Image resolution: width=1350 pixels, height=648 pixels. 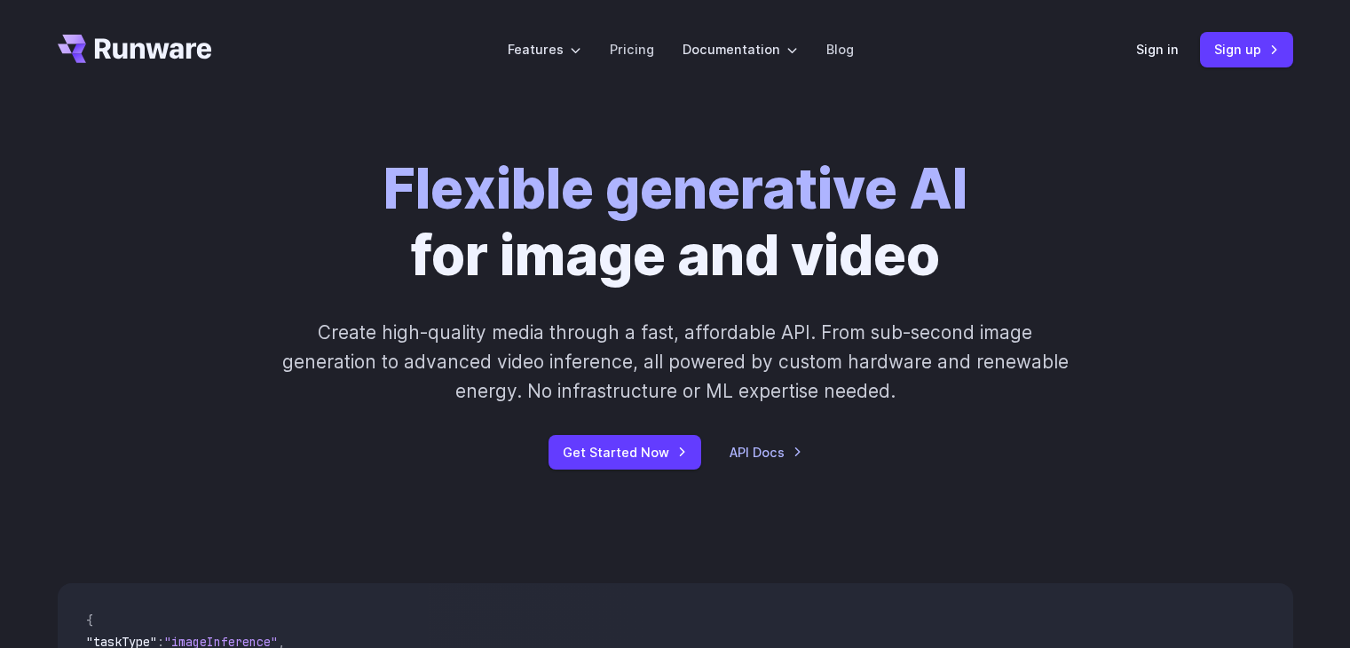 I want to click on strong: Flexible generative AI, so click(x=676, y=188).